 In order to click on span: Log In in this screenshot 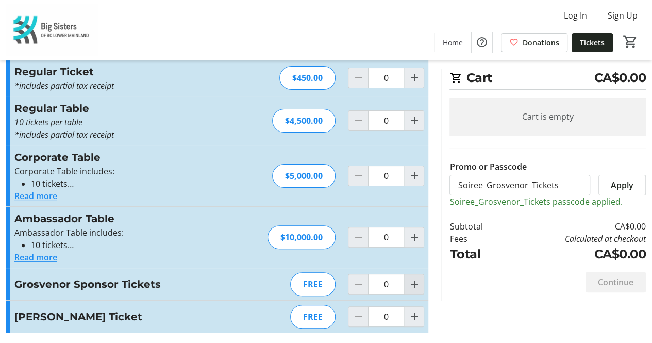, I will do `click(575, 15)`.